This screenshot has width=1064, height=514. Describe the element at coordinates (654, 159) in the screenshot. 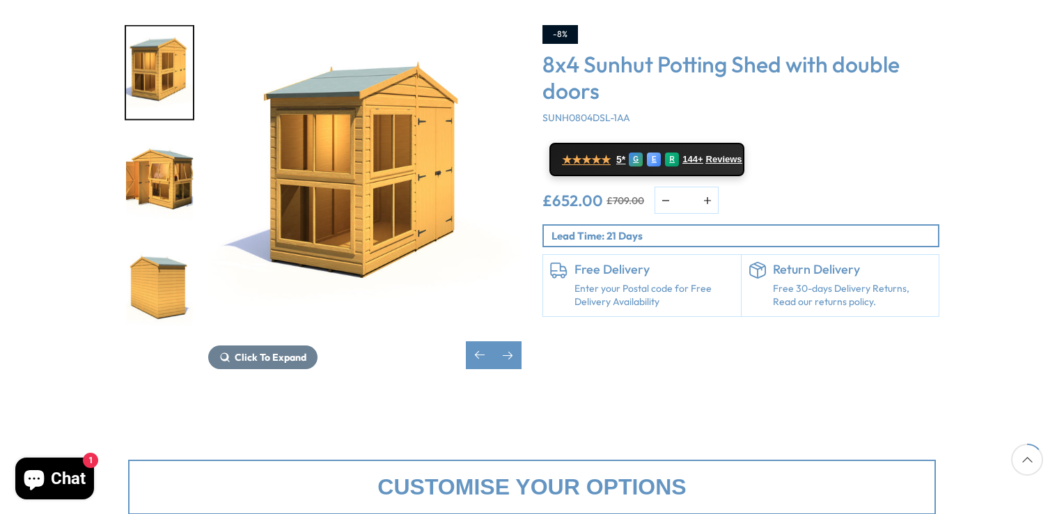

I see `div: E` at that location.